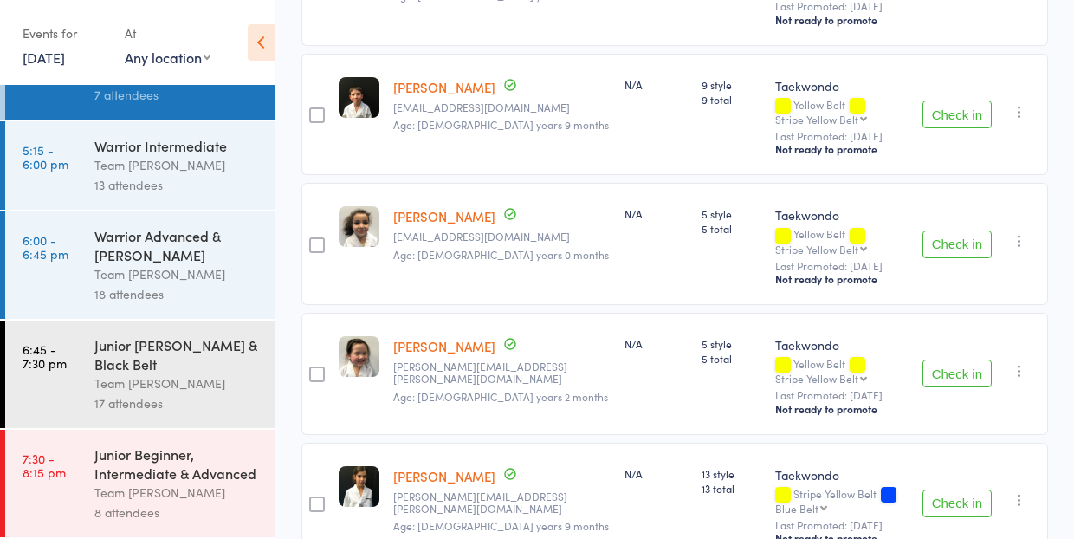  Describe the element at coordinates (177, 403) in the screenshot. I see `div: 17 attendees` at that location.